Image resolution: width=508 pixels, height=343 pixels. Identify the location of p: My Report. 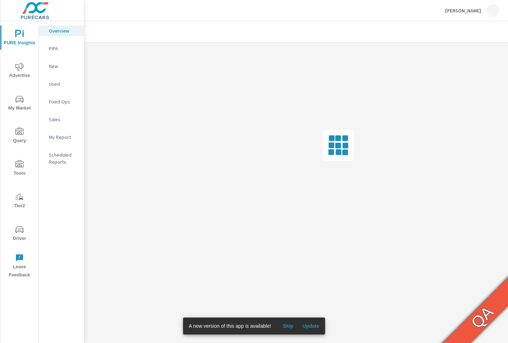
(63, 137).